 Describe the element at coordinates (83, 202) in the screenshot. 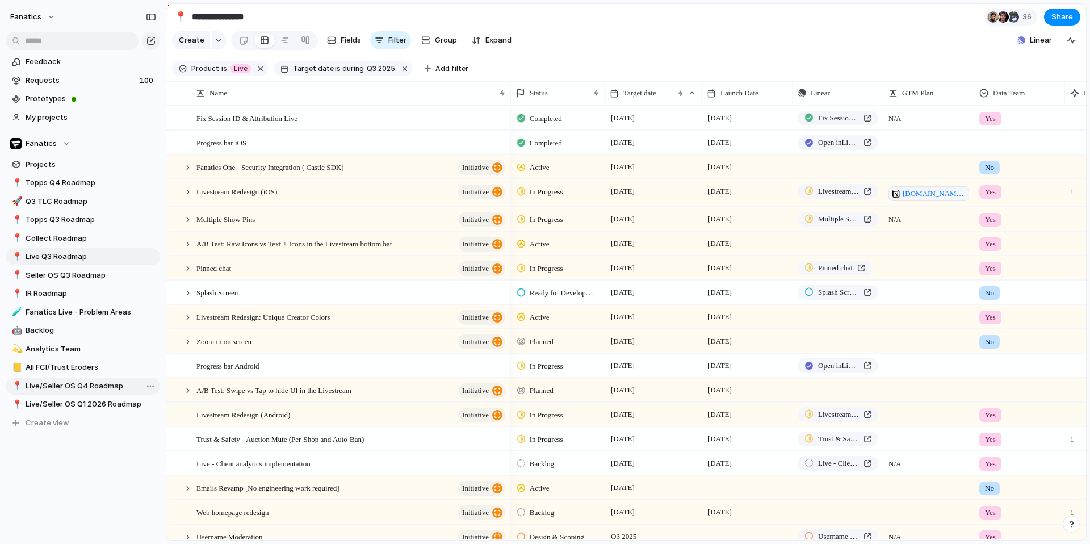

I see `a: 🚀Q3 TLC Roadmap` at that location.